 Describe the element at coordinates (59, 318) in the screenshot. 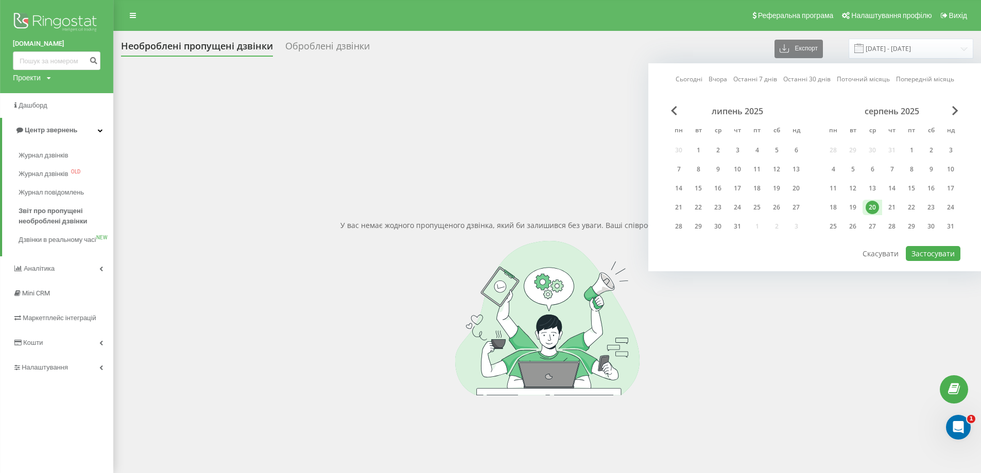

I see `span: Маркетплейс інтеграцій` at that location.